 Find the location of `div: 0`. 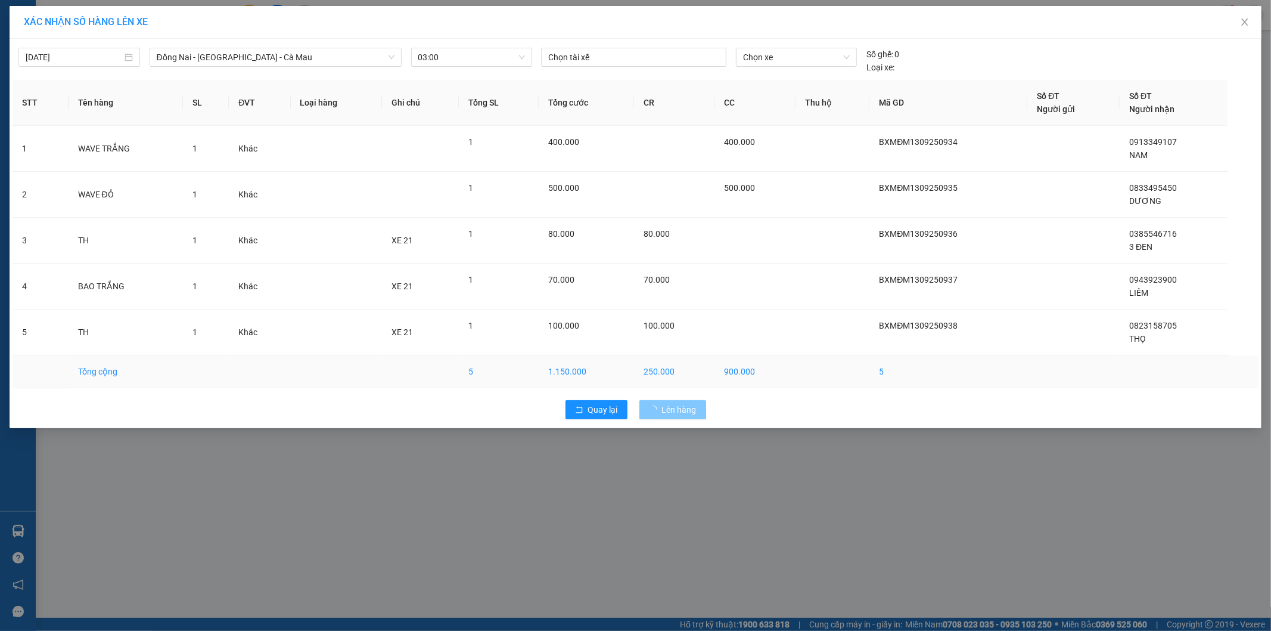

div: 0 is located at coordinates (883, 54).